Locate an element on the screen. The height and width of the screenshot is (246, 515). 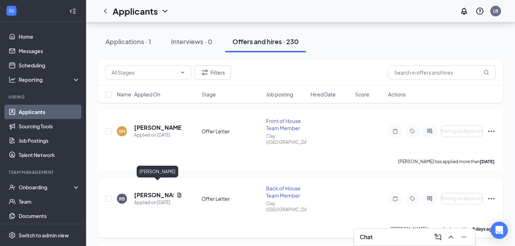
svg: ChevronUp is located at coordinates (451, 237).